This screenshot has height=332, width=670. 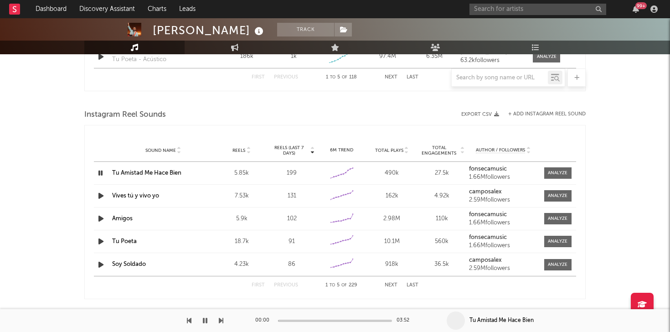 What do you see at coordinates (392, 173) in the screenshot?
I see `div: 490k` at bounding box center [392, 173].